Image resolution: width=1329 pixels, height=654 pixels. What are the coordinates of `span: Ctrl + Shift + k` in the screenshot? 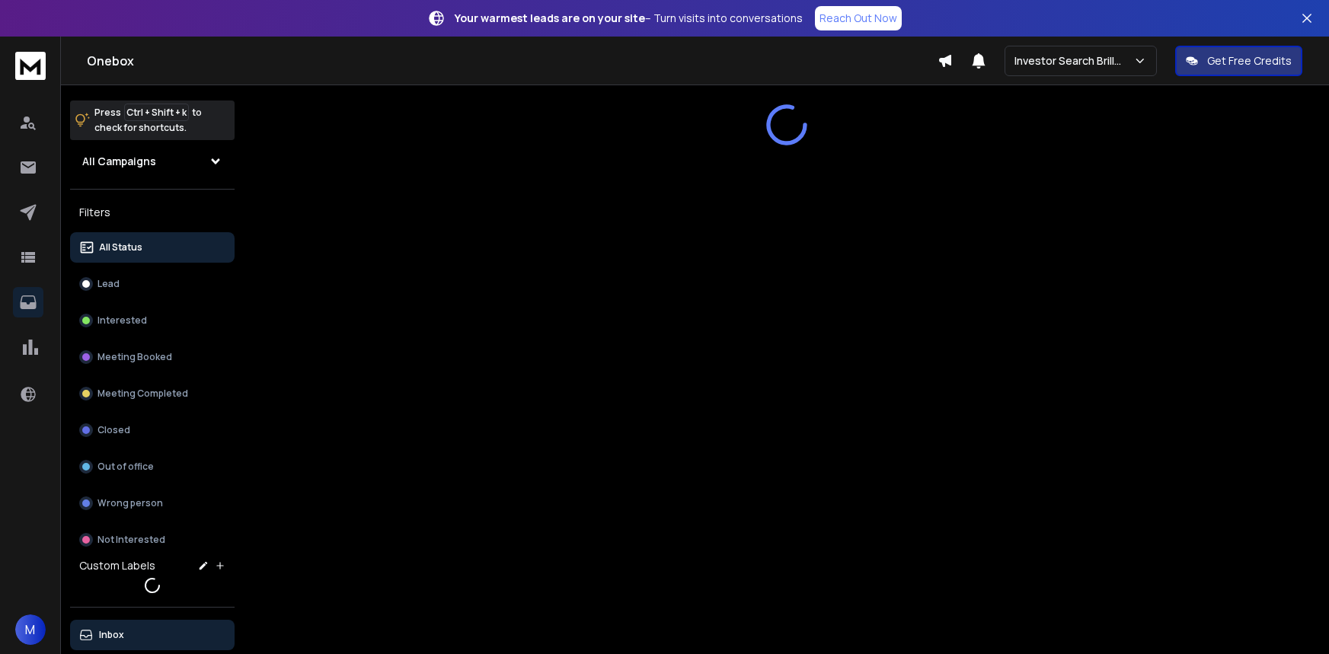 It's located at (156, 112).